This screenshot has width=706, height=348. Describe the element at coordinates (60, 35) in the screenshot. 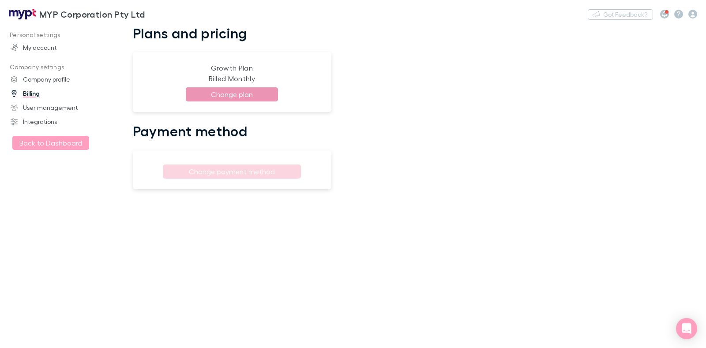

I see `p: Personal settings` at that location.